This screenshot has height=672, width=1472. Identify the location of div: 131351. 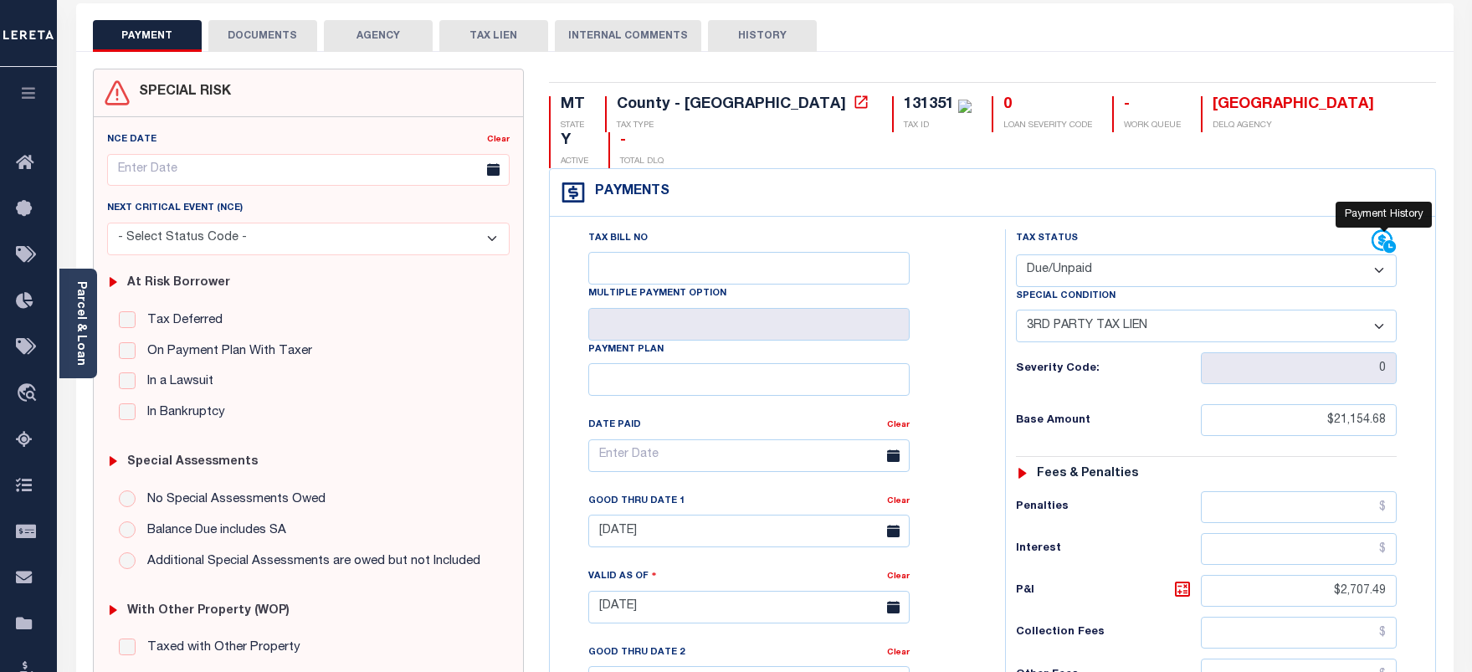
(929, 105).